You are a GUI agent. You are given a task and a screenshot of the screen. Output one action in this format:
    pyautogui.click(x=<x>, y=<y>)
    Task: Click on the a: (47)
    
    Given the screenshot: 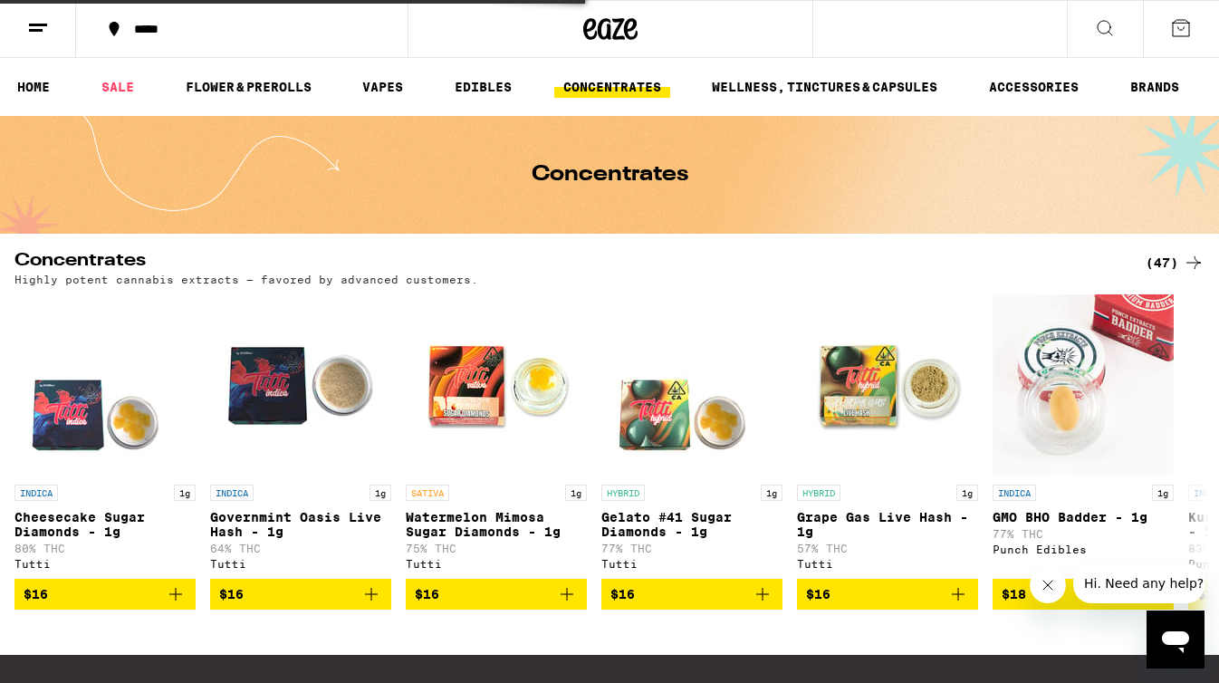 What is the action you would take?
    pyautogui.click(x=1175, y=263)
    